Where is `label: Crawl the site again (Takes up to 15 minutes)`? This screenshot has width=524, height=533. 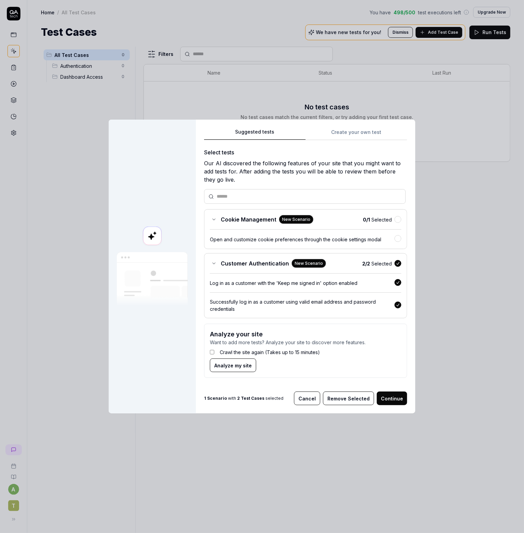
label: Crawl the site again (Takes up to 15 minutes) is located at coordinates (270, 352).